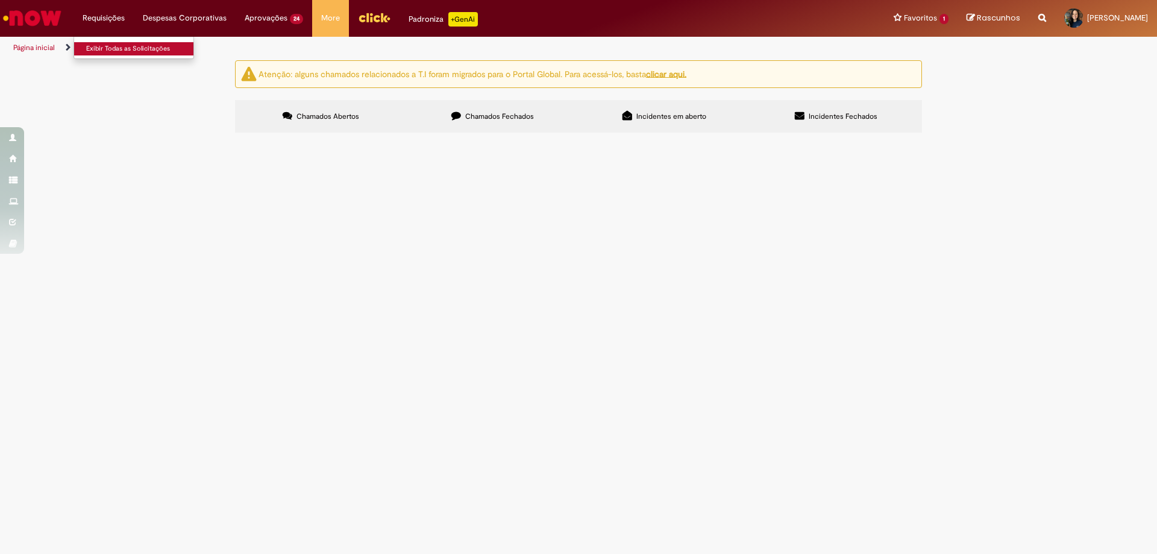 The width and height of the screenshot is (1157, 554). Describe the element at coordinates (920, 18) in the screenshot. I see `span: Favoritos` at that location.